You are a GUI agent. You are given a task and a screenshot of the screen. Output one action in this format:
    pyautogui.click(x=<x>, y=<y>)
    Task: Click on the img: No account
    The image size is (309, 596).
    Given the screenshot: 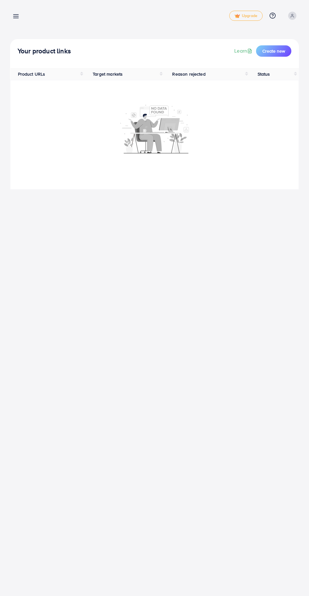 What is the action you would take?
    pyautogui.click(x=154, y=129)
    